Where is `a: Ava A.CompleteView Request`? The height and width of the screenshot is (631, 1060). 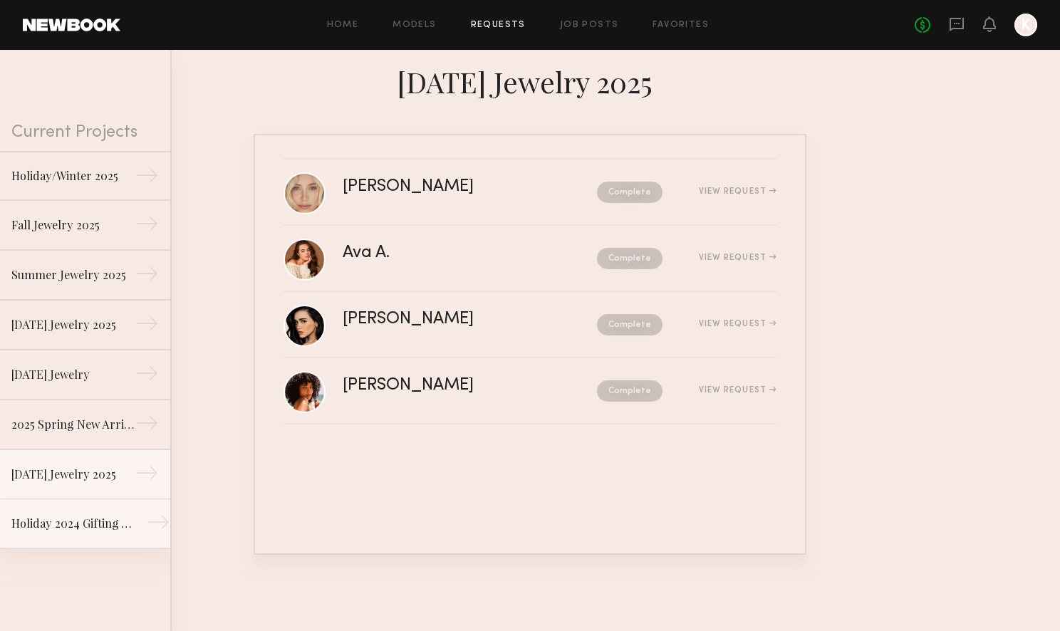
a: Ava A.CompleteView Request is located at coordinates (530, 258).